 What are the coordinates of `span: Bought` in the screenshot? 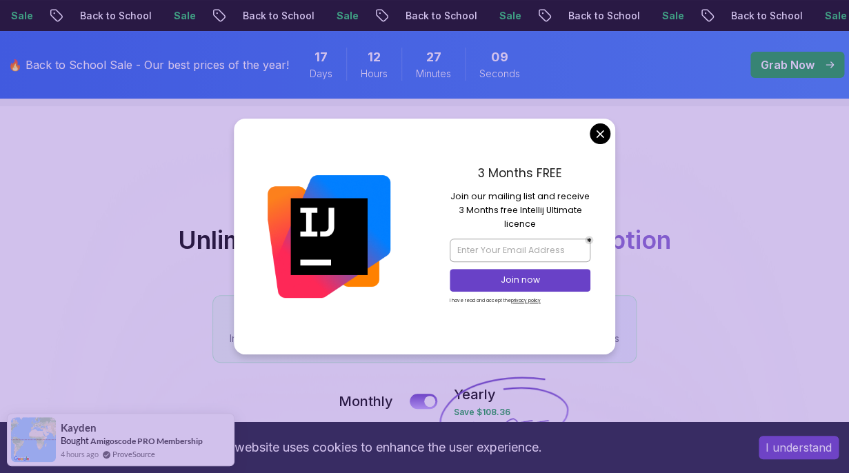 It's located at (74, 440).